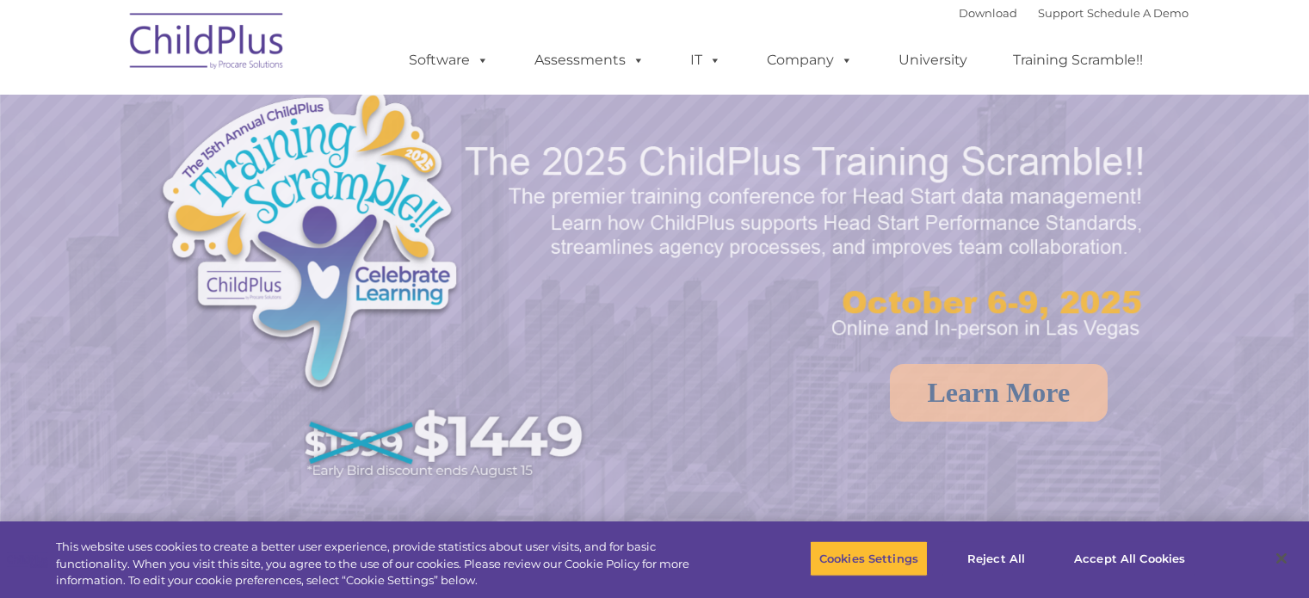 This screenshot has height=598, width=1309. What do you see at coordinates (589, 60) in the screenshot?
I see `a: Assessments` at bounding box center [589, 60].